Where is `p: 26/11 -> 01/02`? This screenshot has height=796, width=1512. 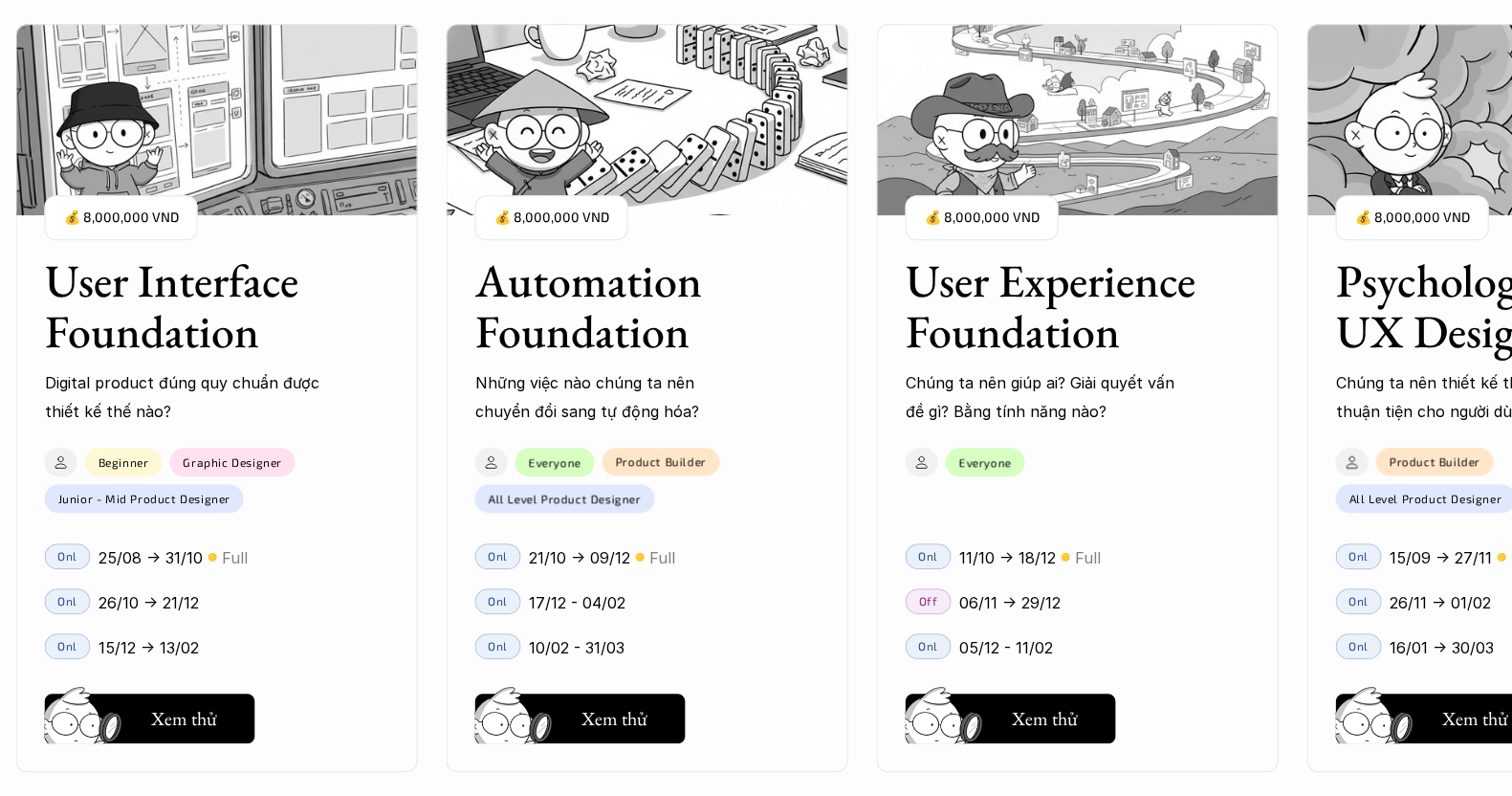
p: 26/11 -> 01/02 is located at coordinates (1440, 602).